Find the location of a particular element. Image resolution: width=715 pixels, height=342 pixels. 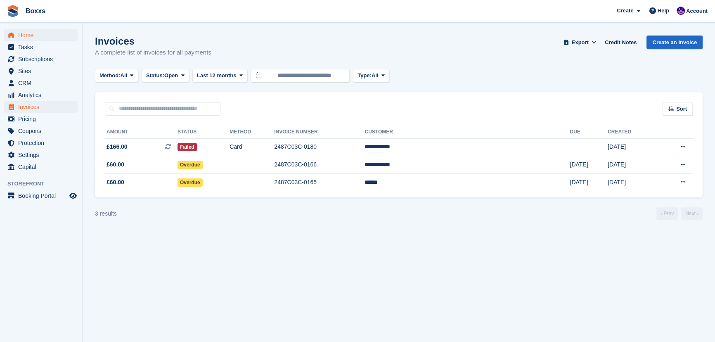

th: Created is located at coordinates (632, 132).